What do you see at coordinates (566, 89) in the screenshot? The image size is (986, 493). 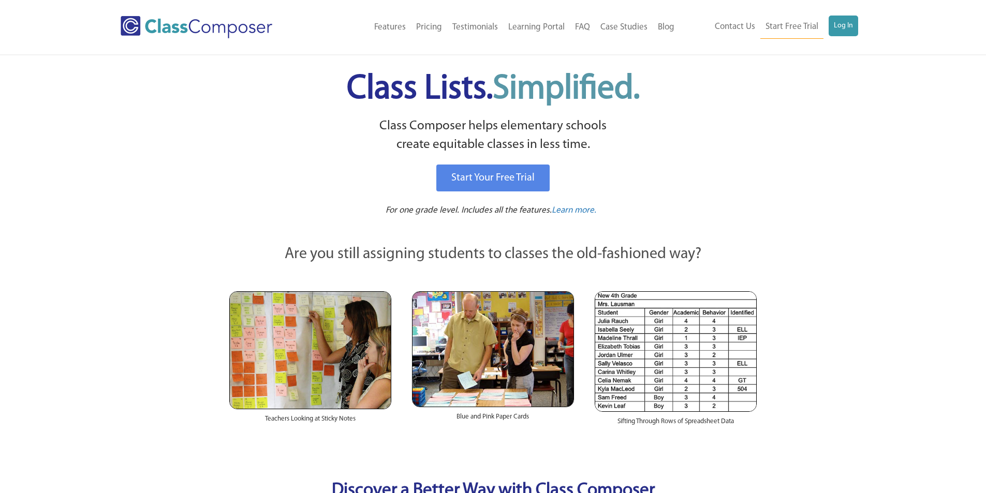 I see `span: Simplified.` at bounding box center [566, 89].